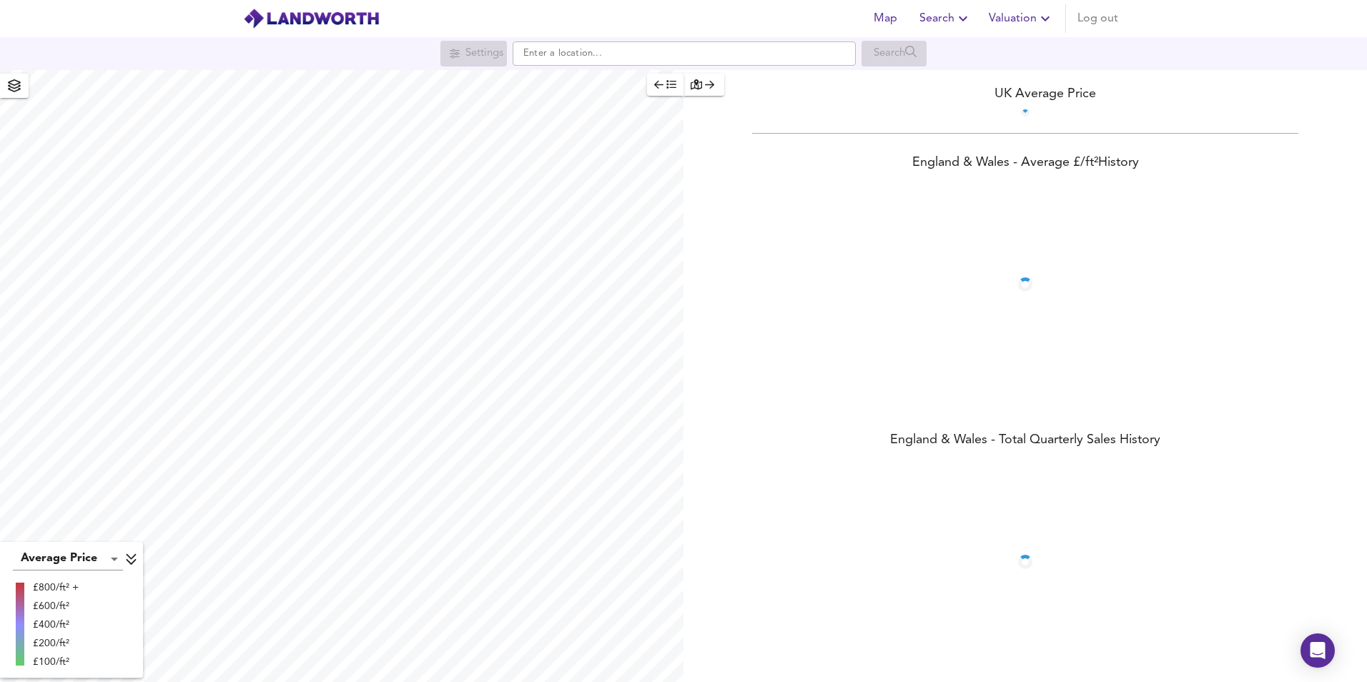 Image resolution: width=1367 pixels, height=682 pixels. What do you see at coordinates (56, 606) in the screenshot?
I see `div: £600/ft²` at bounding box center [56, 606].